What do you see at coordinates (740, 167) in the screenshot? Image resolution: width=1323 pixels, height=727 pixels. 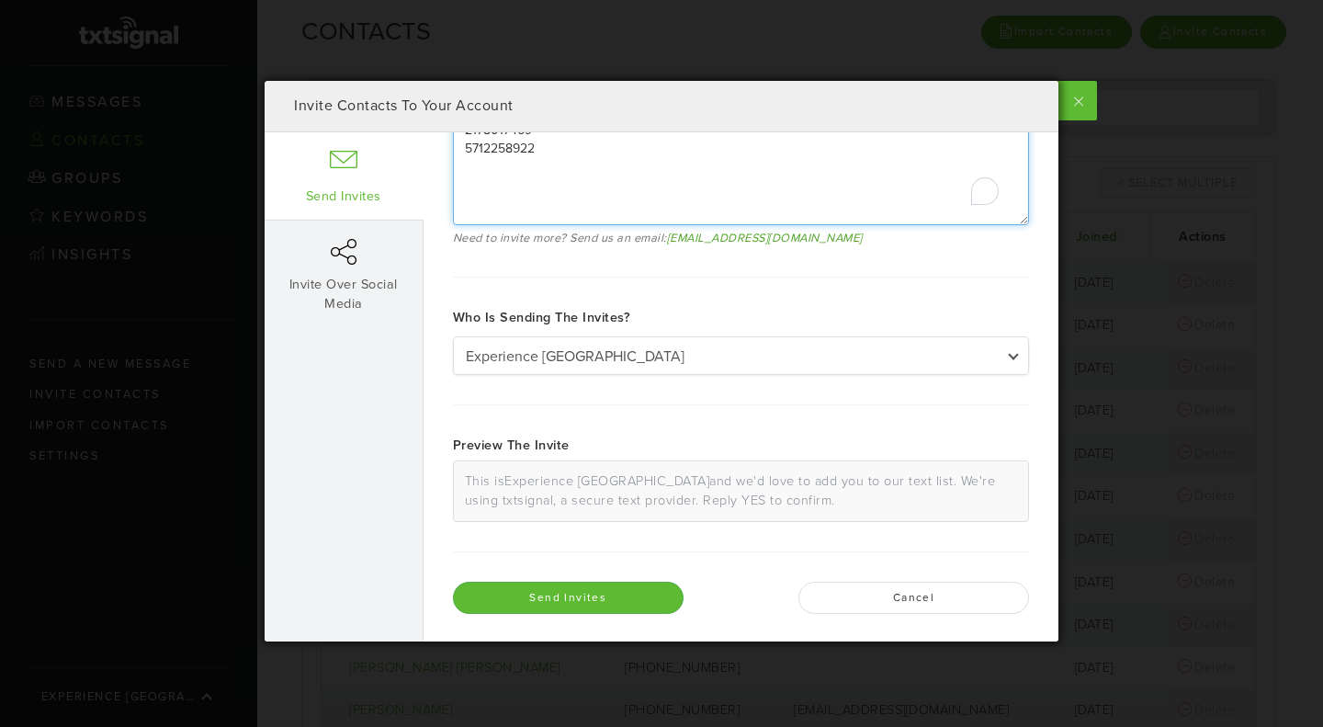 I see `textarea: To enrich screen reader interactions, please activate Accessibility in Grammarly extension settings` at bounding box center [740, 167].